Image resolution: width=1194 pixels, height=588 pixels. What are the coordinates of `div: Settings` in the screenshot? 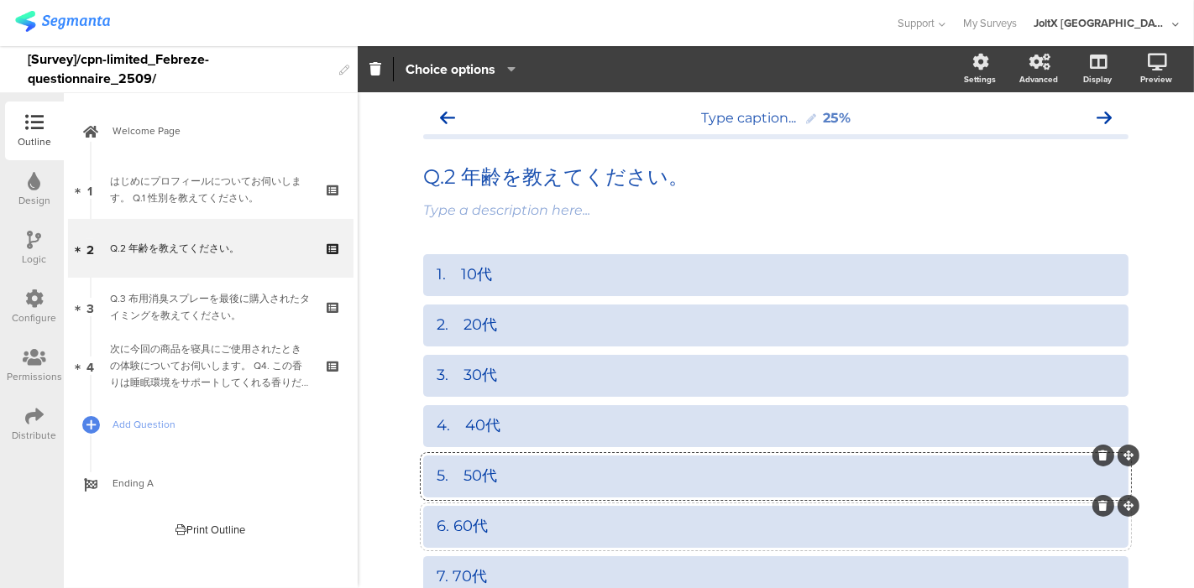 It's located at (980, 79).